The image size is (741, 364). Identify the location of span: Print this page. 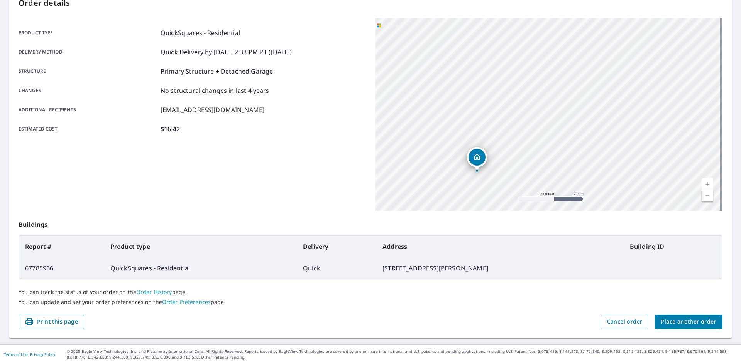
(51, 322).